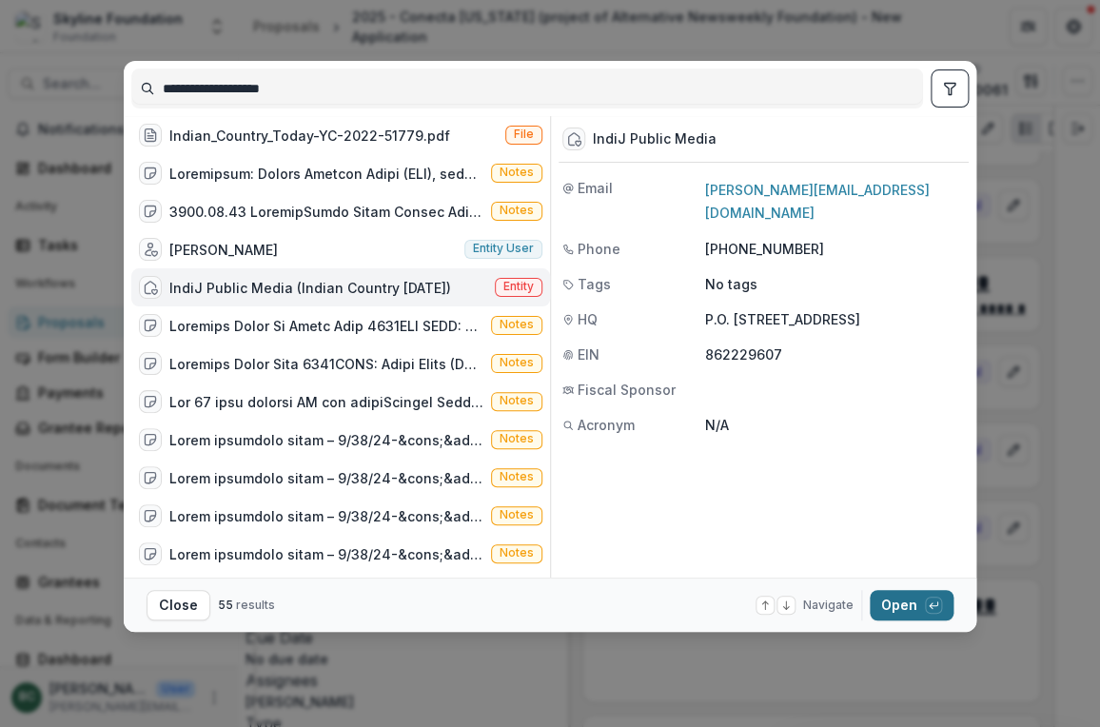 This screenshot has height=727, width=1100. I want to click on span: 55, so click(225, 604).